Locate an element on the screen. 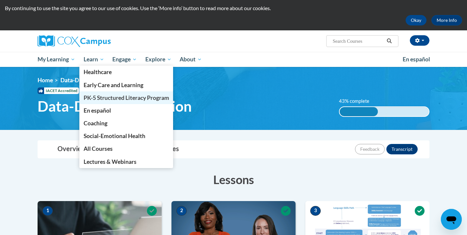  a: About is located at coordinates (191, 59).